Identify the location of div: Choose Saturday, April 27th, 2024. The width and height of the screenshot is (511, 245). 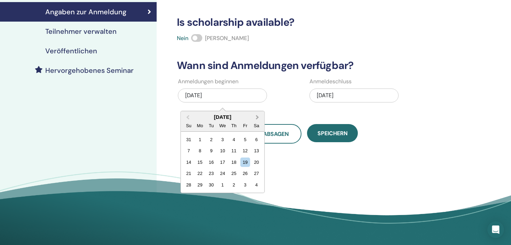
(256, 173).